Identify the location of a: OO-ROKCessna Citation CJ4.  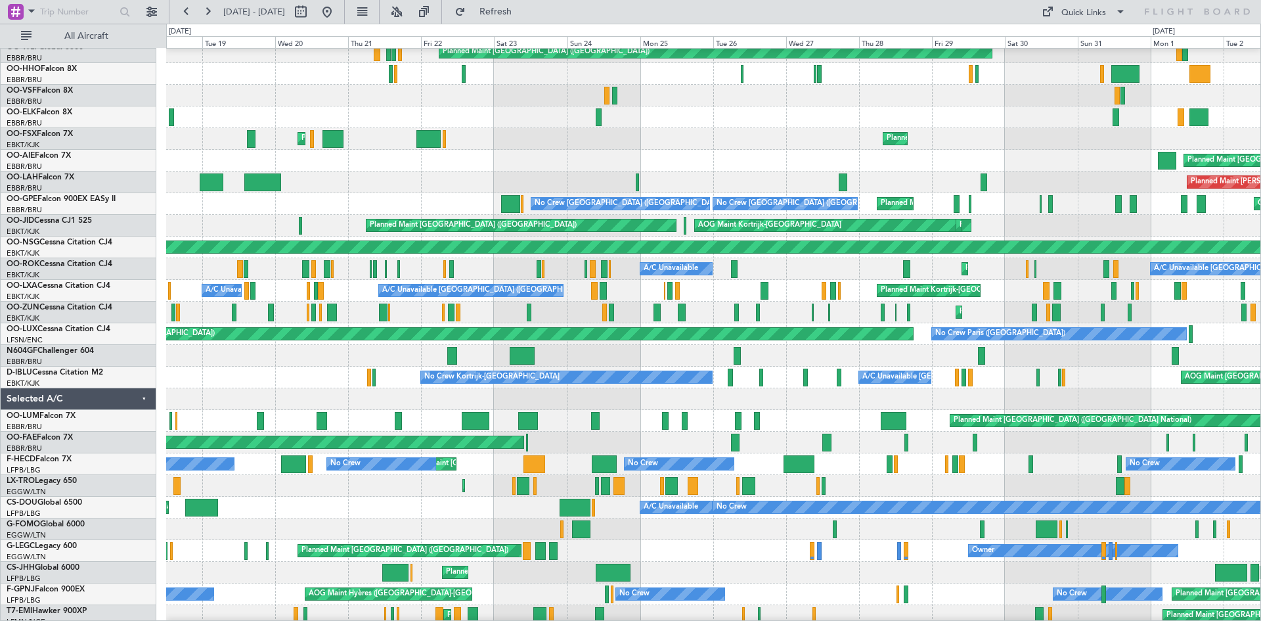
(59, 264).